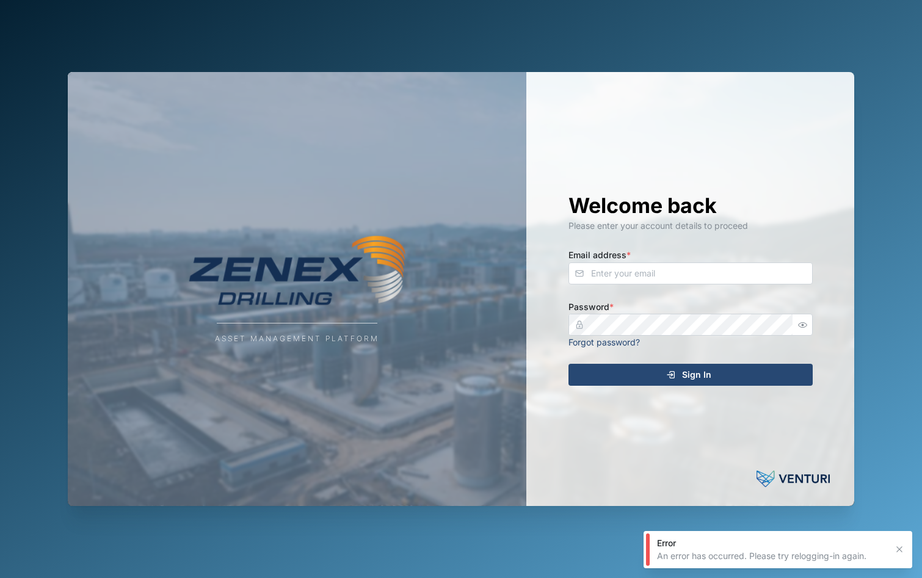  I want to click on div: Asset Management Platform, so click(297, 339).